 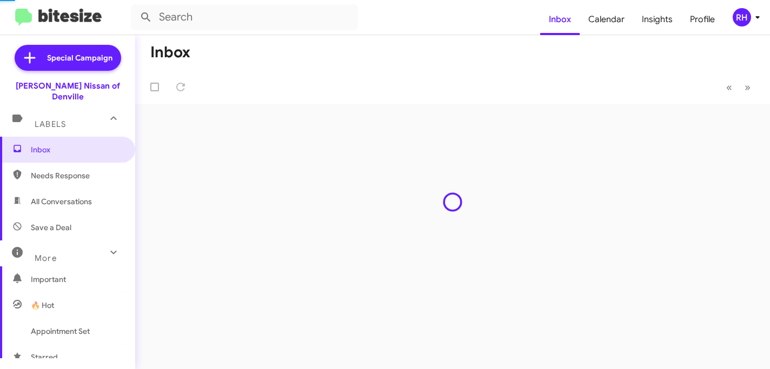 I want to click on span: Save a Deal, so click(x=51, y=228).